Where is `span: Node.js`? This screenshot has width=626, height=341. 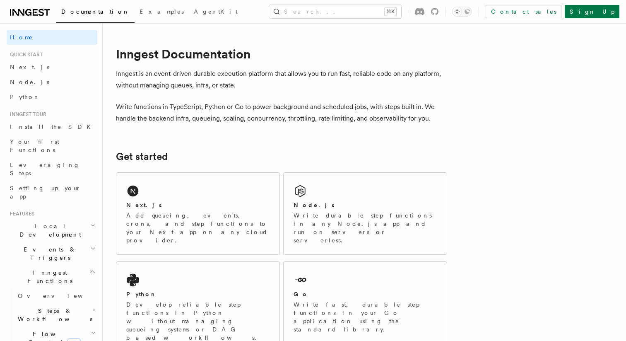 span: Node.js is located at coordinates (29, 82).